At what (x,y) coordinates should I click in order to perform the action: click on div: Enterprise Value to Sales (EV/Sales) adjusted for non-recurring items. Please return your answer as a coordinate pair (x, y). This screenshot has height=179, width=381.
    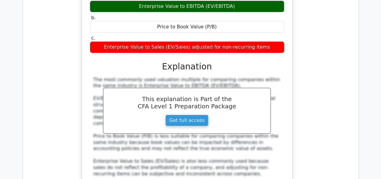
    Looking at the image, I should click on (187, 47).